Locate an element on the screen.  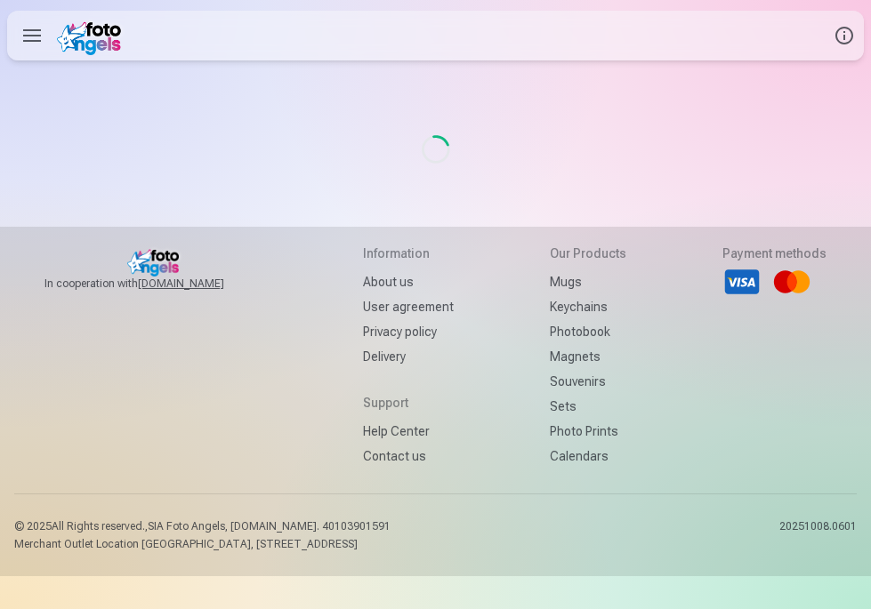
p: © 2025 All Rights reserved. , is located at coordinates (202, 526).